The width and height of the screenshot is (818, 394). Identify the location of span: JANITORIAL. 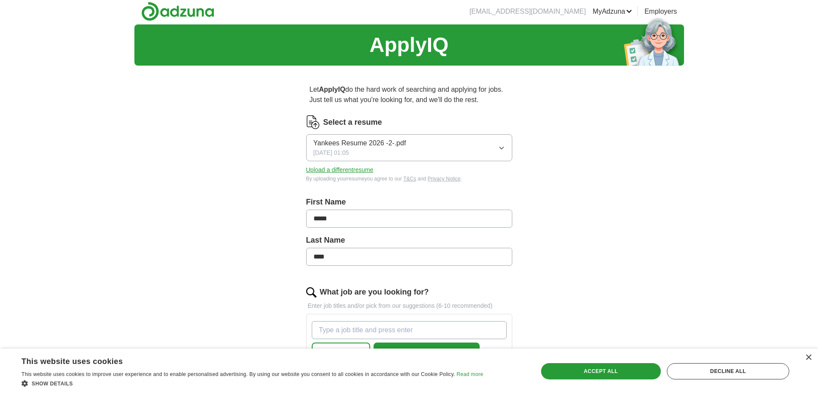
(336, 352).